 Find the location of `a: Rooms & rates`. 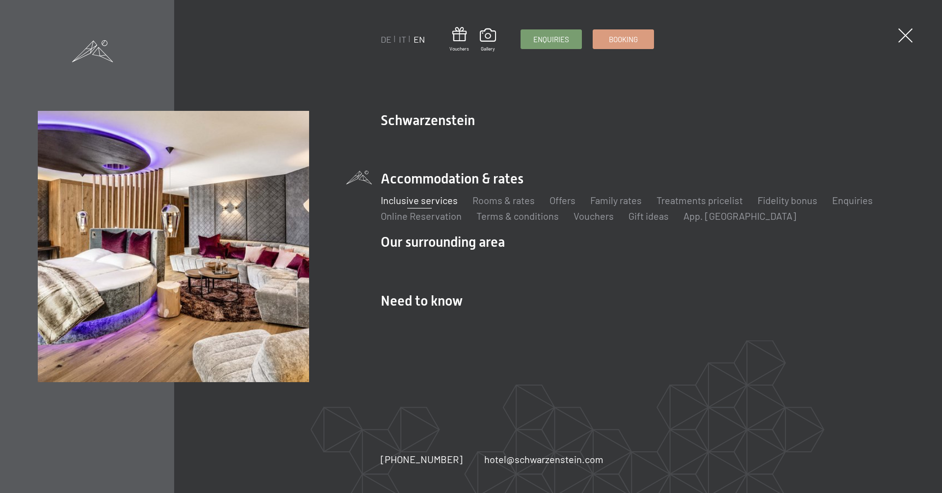

a: Rooms & rates is located at coordinates (503, 200).